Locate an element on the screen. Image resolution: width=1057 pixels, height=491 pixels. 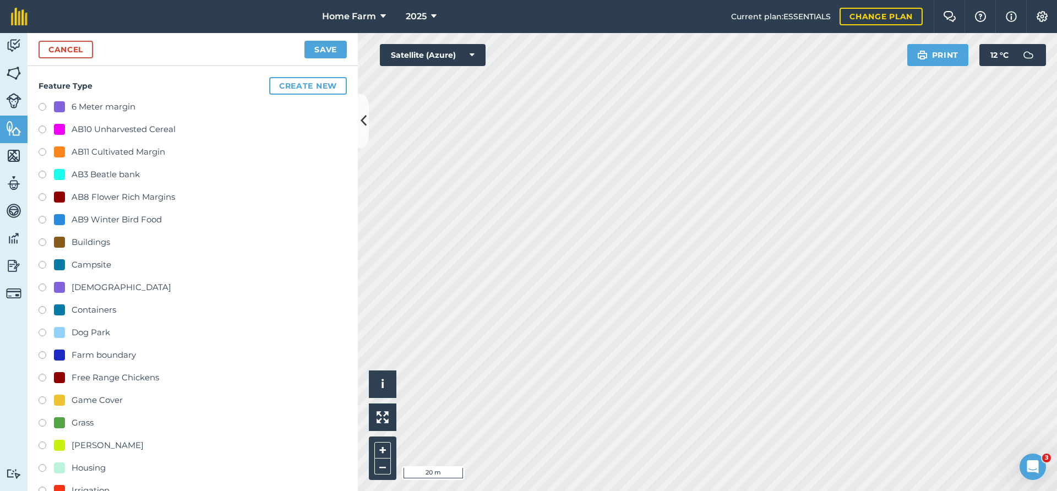
div: Housing is located at coordinates (89, 468).